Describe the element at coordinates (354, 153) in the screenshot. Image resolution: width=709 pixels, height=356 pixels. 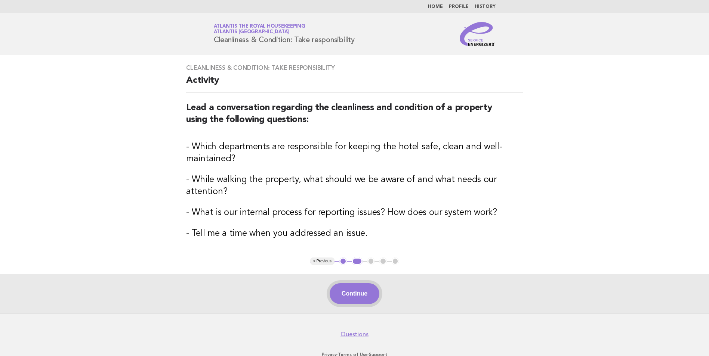
I see `h3: - Which departments are responsible for keeping the hotel safe, clean and well-maintained?` at that location.